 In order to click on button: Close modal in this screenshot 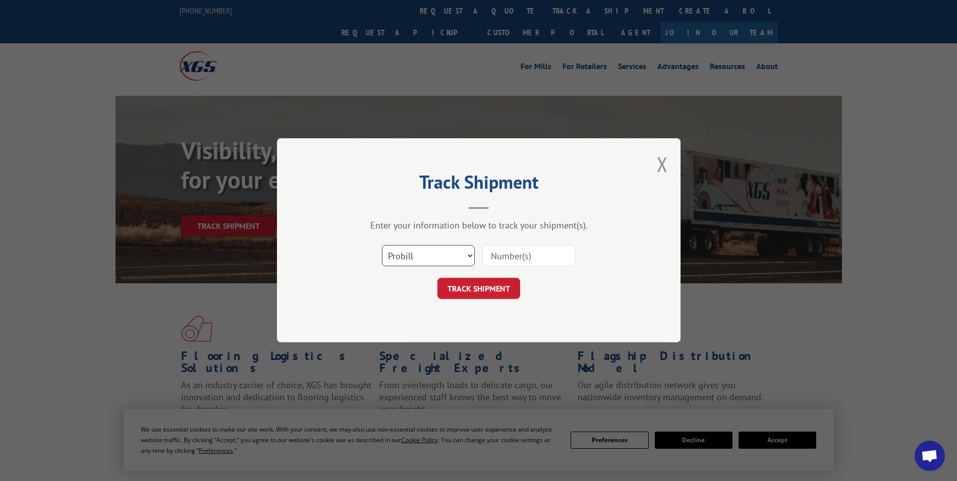, I will do `click(662, 164)`.